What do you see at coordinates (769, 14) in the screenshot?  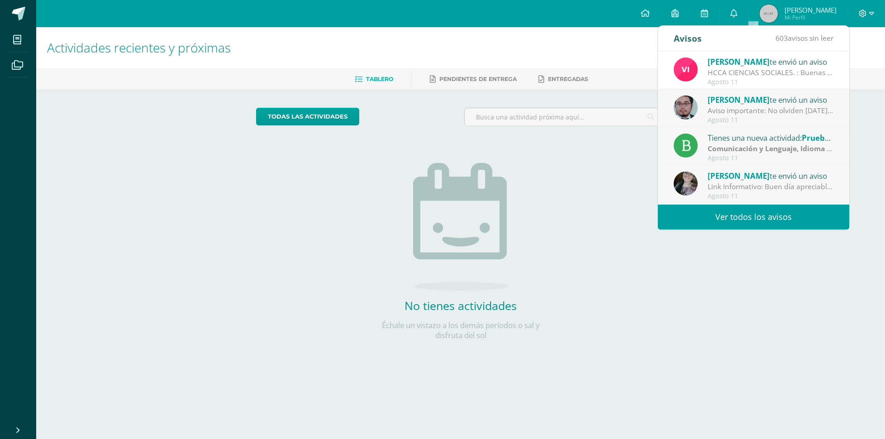 I see `img: 45x45` at bounding box center [769, 14].